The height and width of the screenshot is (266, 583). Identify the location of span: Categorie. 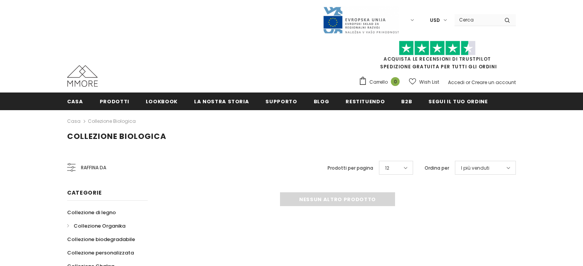
(84, 193).